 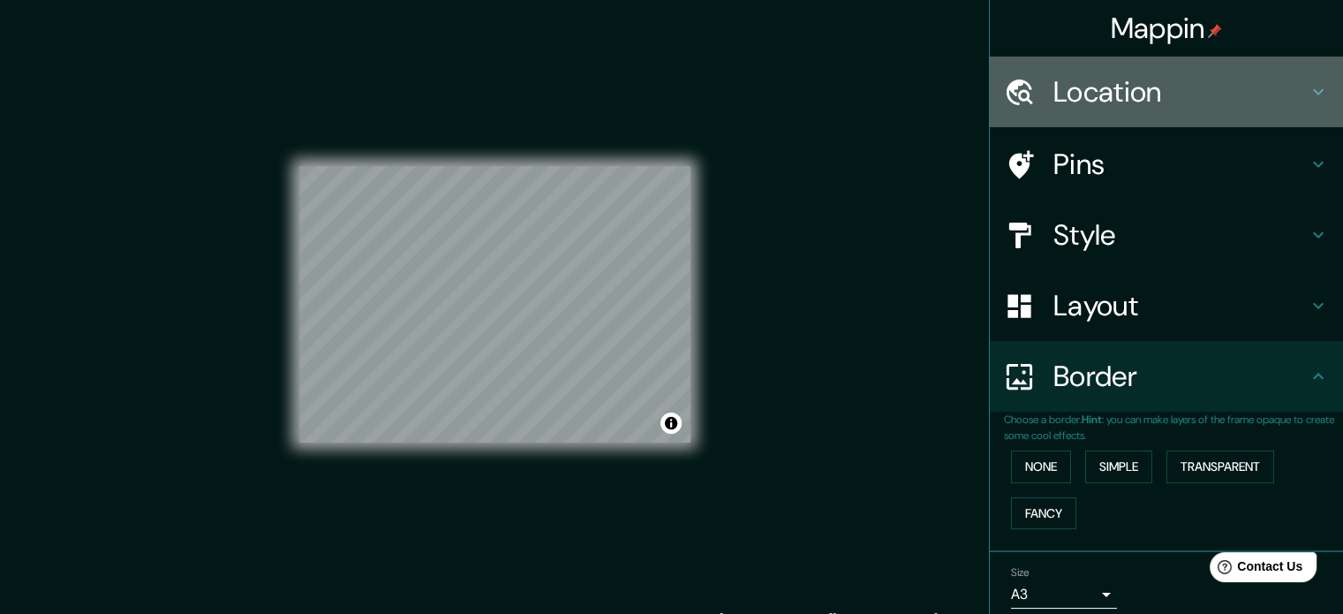 What do you see at coordinates (494, 304) in the screenshot?
I see `canvas: Map` at bounding box center [494, 304].